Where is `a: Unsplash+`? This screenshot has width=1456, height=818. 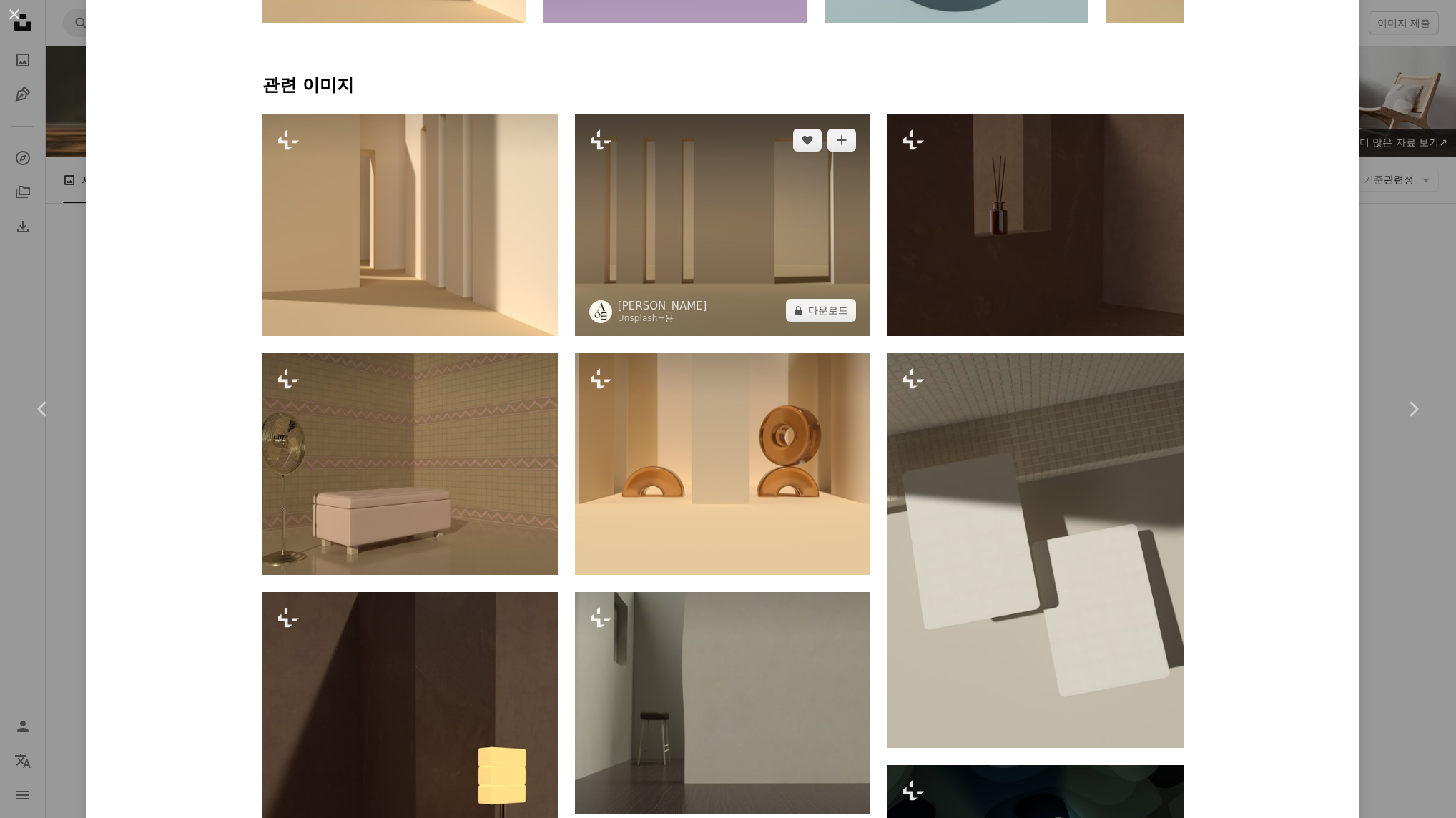
a: Unsplash+ is located at coordinates (642, 318).